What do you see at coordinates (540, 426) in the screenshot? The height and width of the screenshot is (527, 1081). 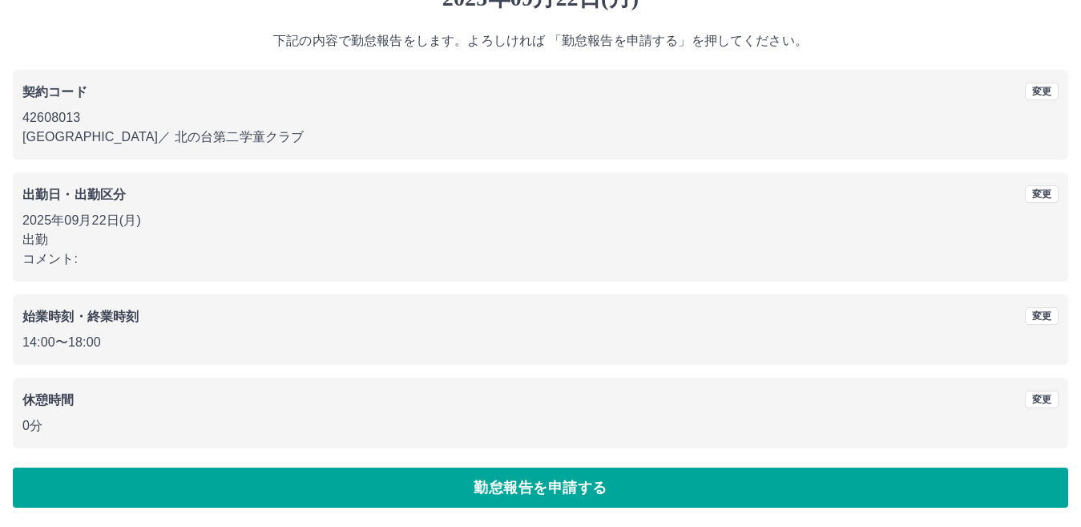 I see `p: 0分` at bounding box center [540, 426].